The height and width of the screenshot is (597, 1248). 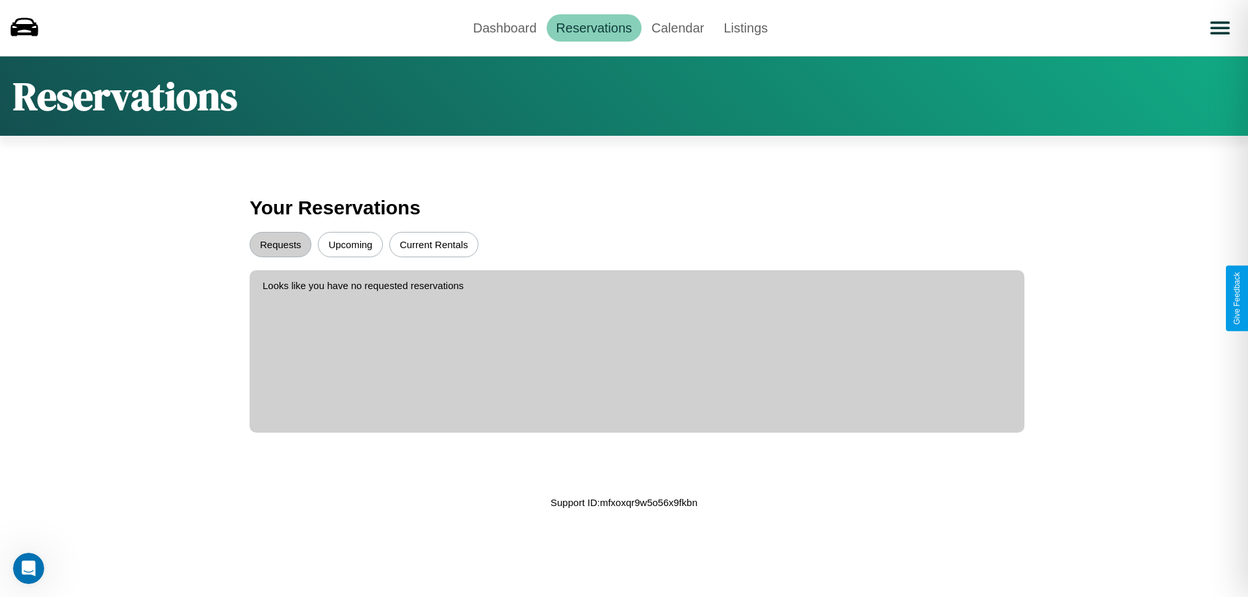 What do you see at coordinates (1220, 28) in the screenshot?
I see `button: Open menu` at bounding box center [1220, 28].